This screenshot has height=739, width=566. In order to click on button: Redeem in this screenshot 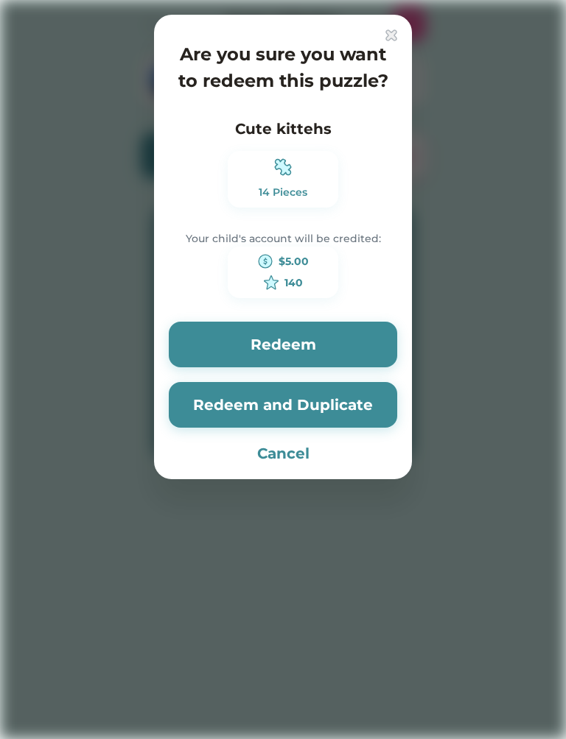, I will do `click(283, 345)`.